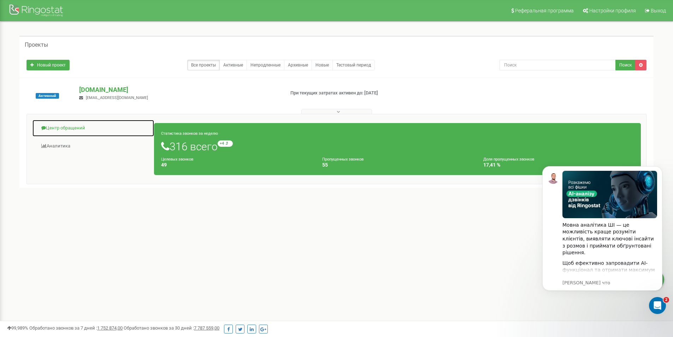 This screenshot has height=337, width=673. I want to click on span: 99,989%, so click(18, 327).